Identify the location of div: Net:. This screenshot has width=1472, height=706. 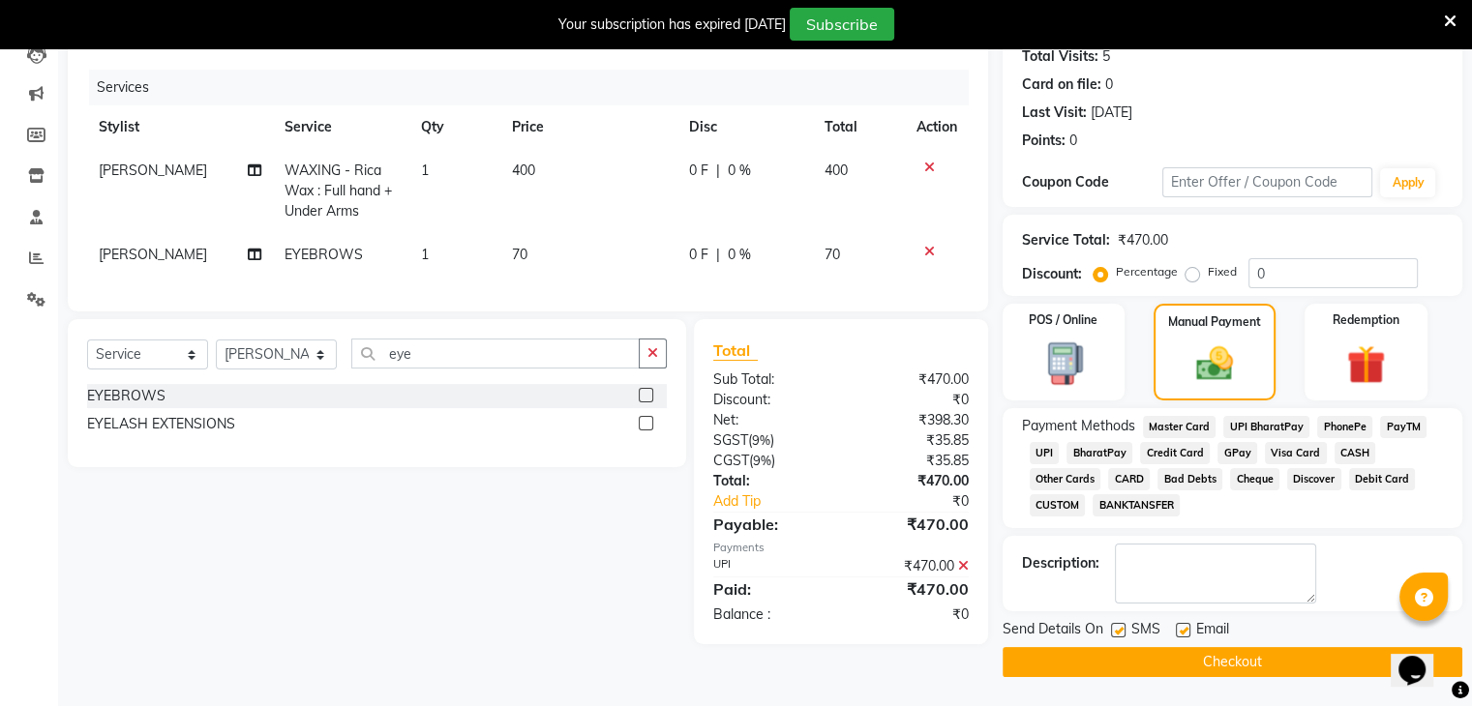
(769, 420).